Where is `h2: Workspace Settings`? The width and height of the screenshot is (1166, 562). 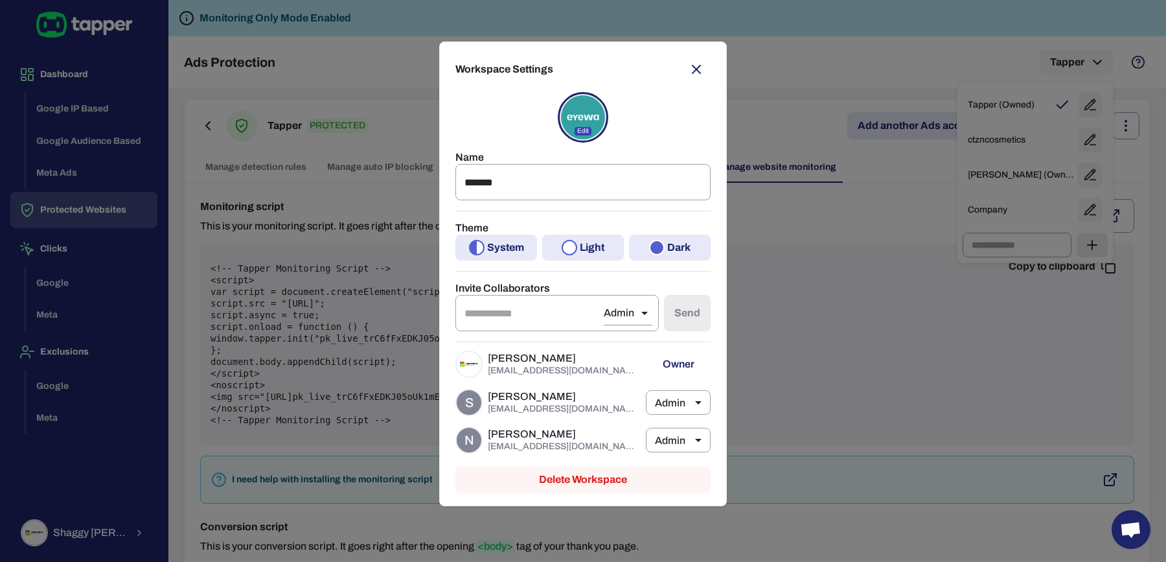 h2: Workspace Settings is located at coordinates (583, 69).